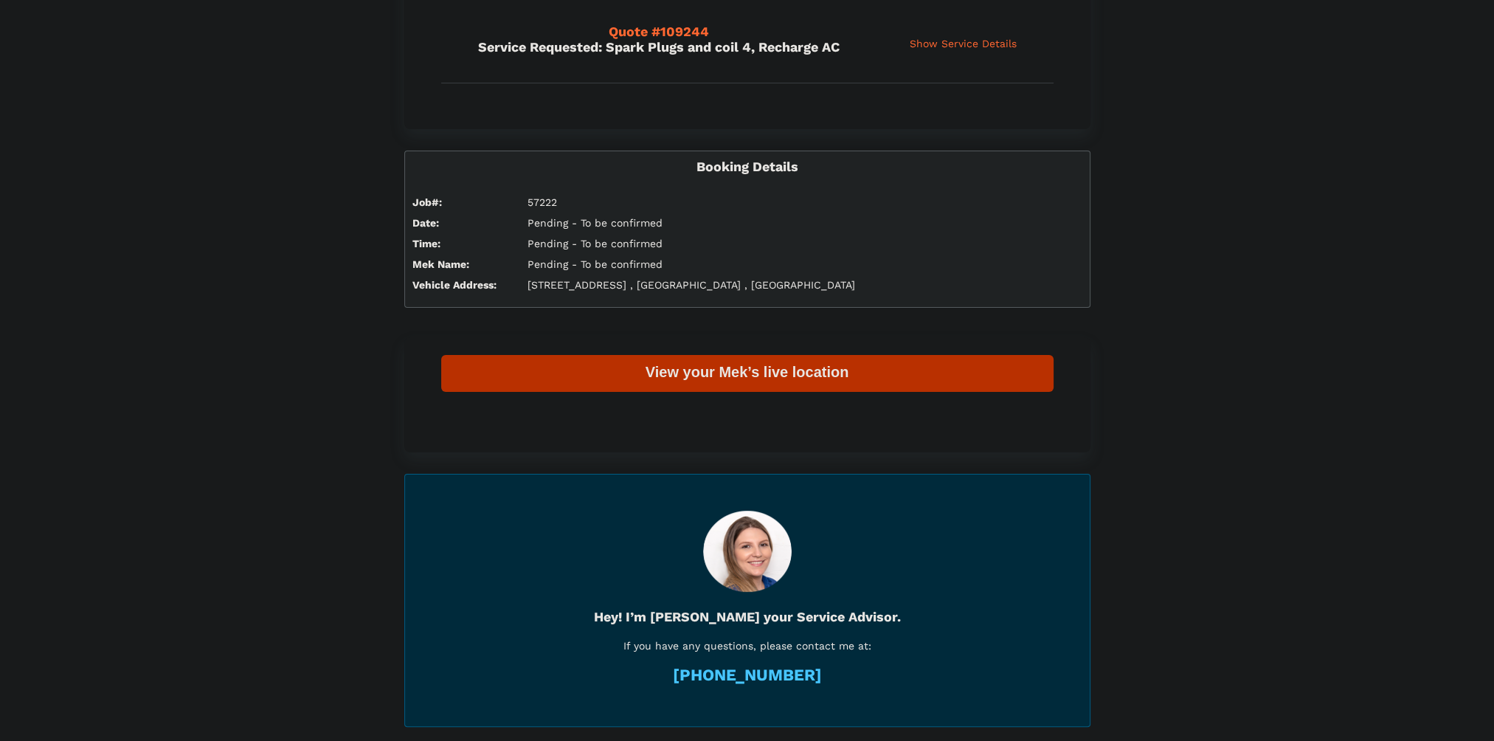  Describe the element at coordinates (963, 44) in the screenshot. I see `span: Show Service Details` at that location.